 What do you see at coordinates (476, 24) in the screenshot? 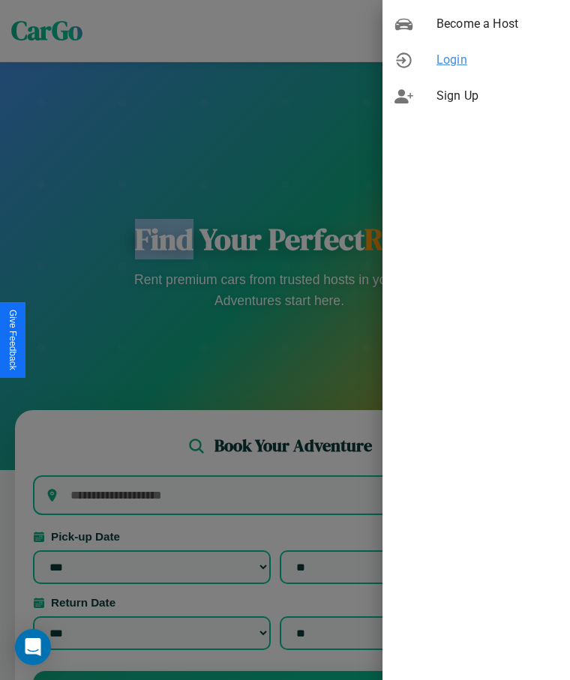
I see `div: Become a Host` at bounding box center [476, 24].